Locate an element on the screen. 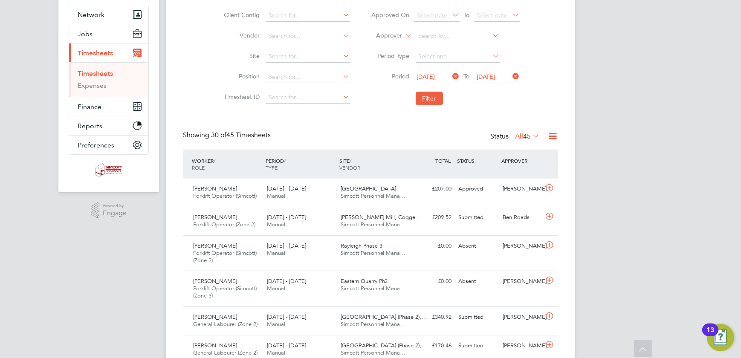  div: £340.92 is located at coordinates (433, 317).